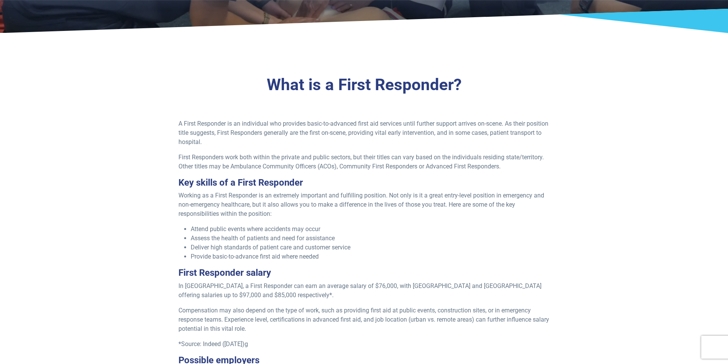 Image resolution: width=728 pixels, height=364 pixels. What do you see at coordinates (370, 257) in the screenshot?
I see `li: Provide basic-to-advance first aid where needed` at bounding box center [370, 257].